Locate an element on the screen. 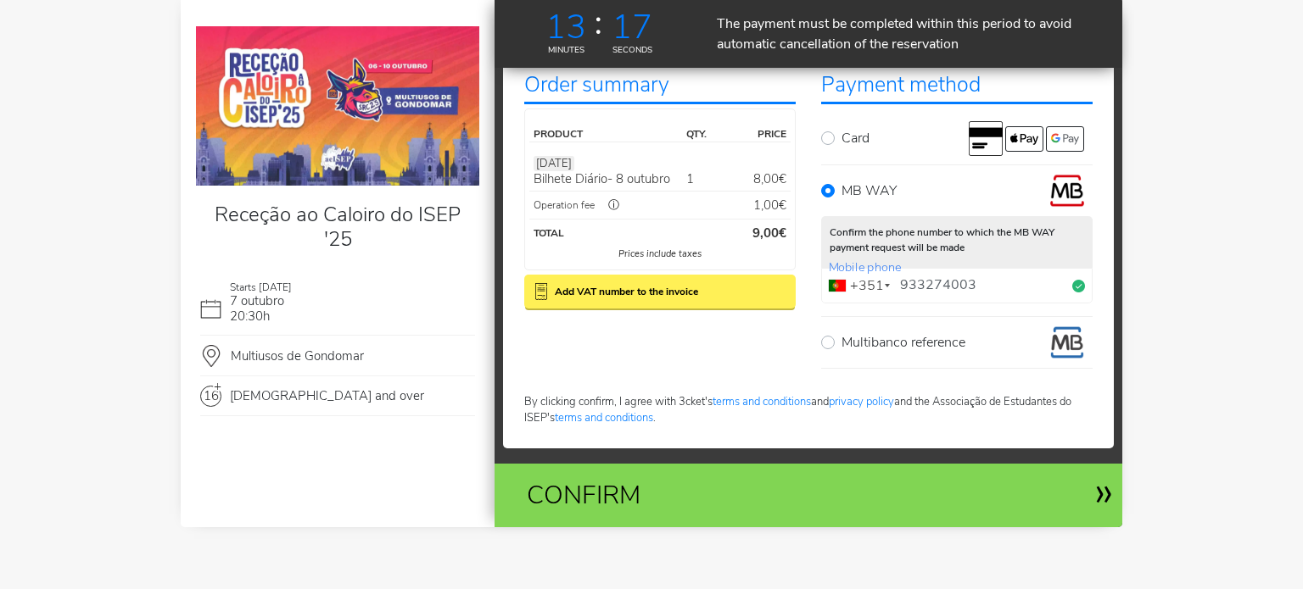  p: Prices include taxes is located at coordinates (660, 254).